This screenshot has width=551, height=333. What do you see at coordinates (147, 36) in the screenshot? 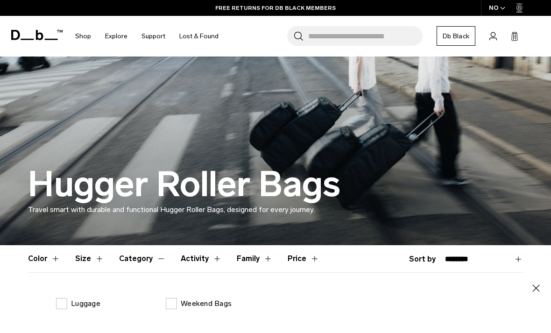
I see `nav: Main Navigation` at bounding box center [147, 36].